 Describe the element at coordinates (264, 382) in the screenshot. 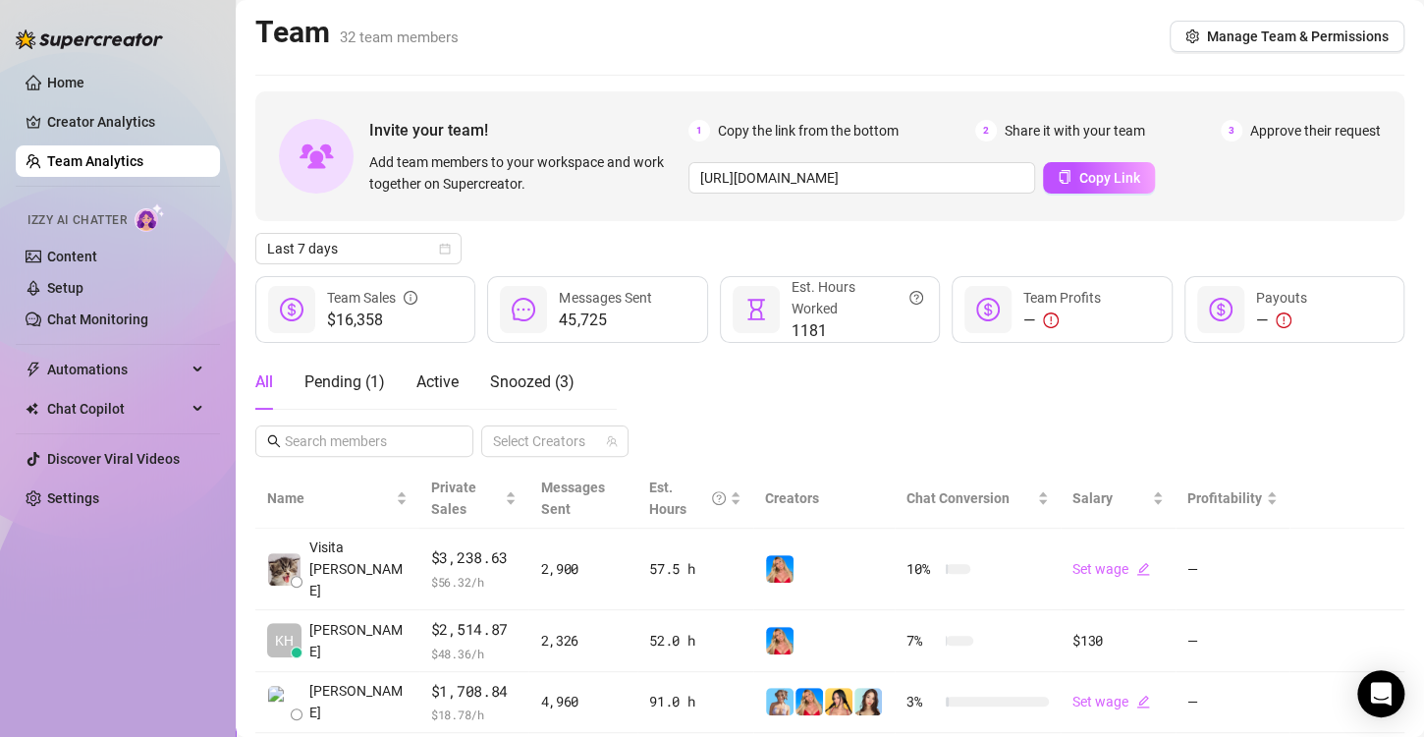

I see `div: All` at that location.